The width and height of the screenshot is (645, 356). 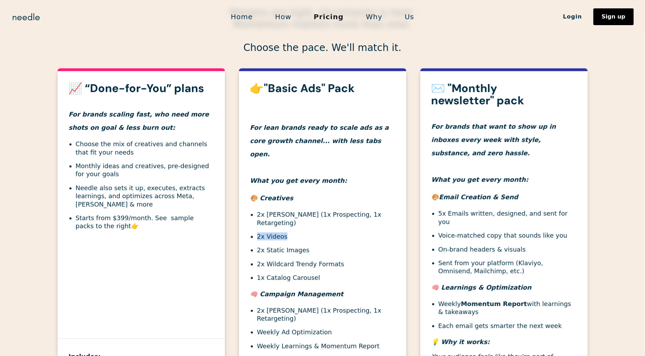 What do you see at coordinates (145, 170) in the screenshot?
I see `li: Monthly ideas and creatives, pre-designed for your goals` at bounding box center [145, 170].